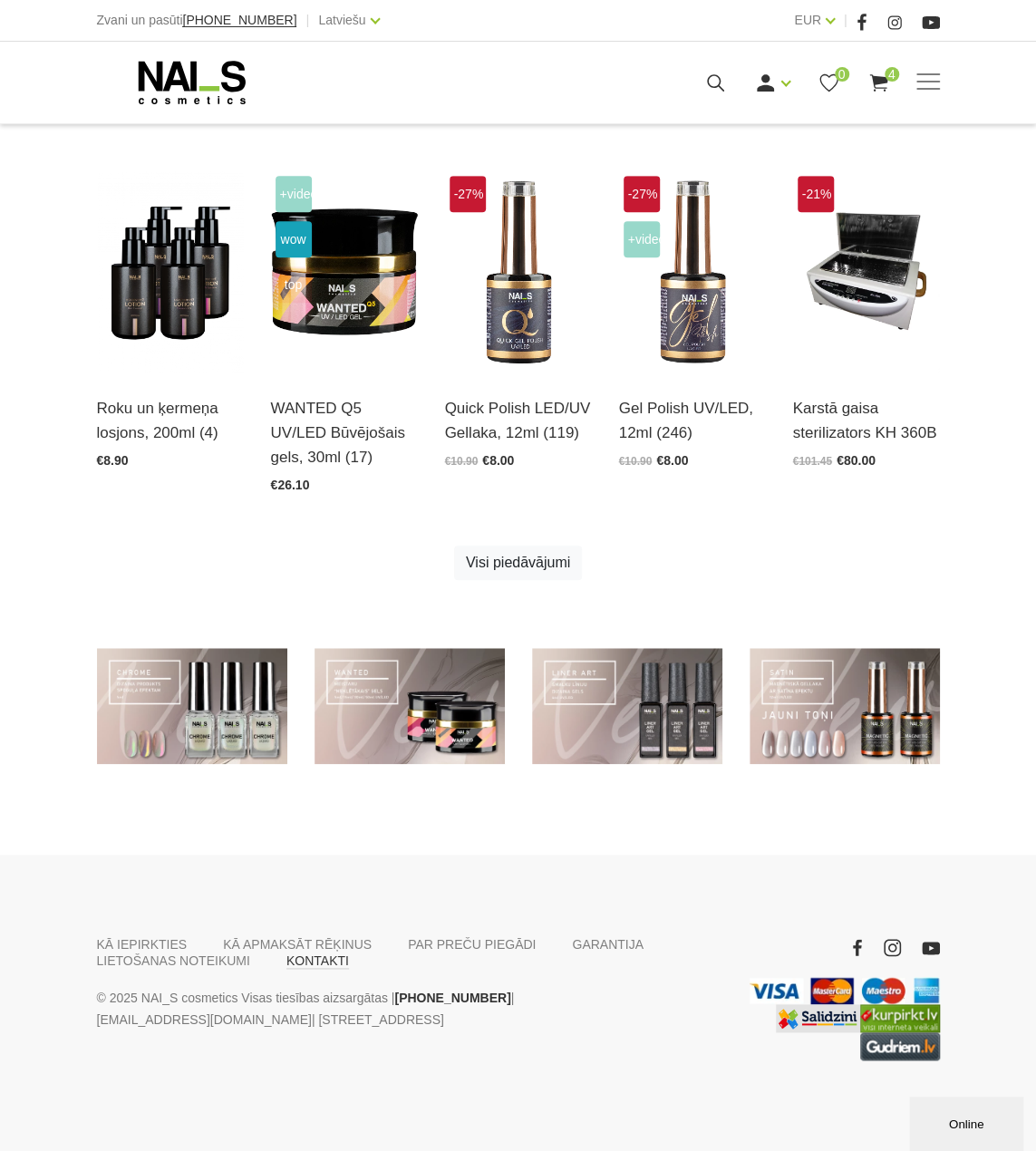 The image size is (1036, 1151). I want to click on a: LIETOŠANAS NOTEIKUMI, so click(173, 961).